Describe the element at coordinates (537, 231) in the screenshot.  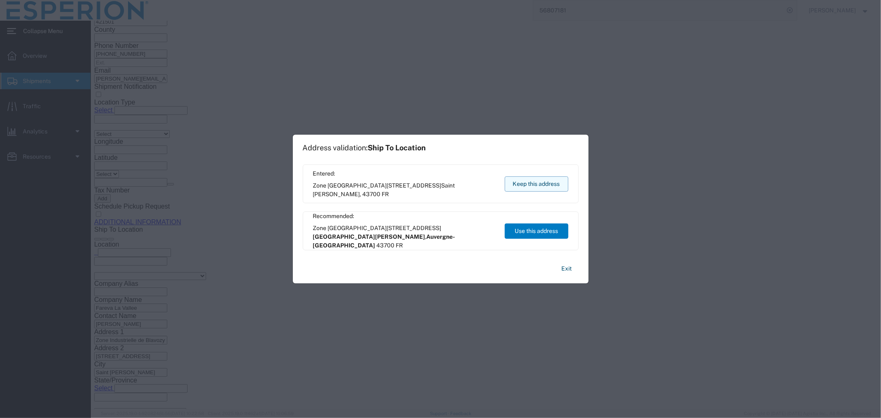
I see `button: Use this address` at that location.